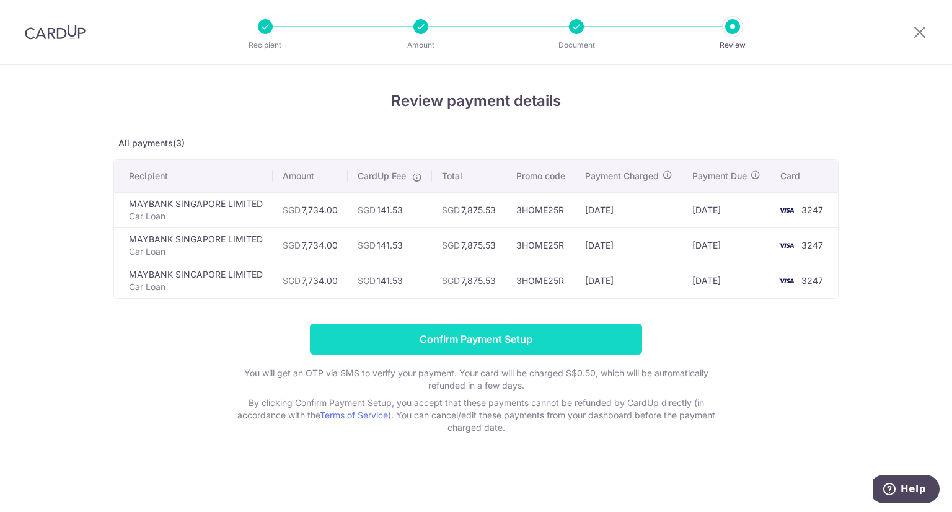  What do you see at coordinates (468, 176) in the screenshot?
I see `th: Total` at bounding box center [468, 176].